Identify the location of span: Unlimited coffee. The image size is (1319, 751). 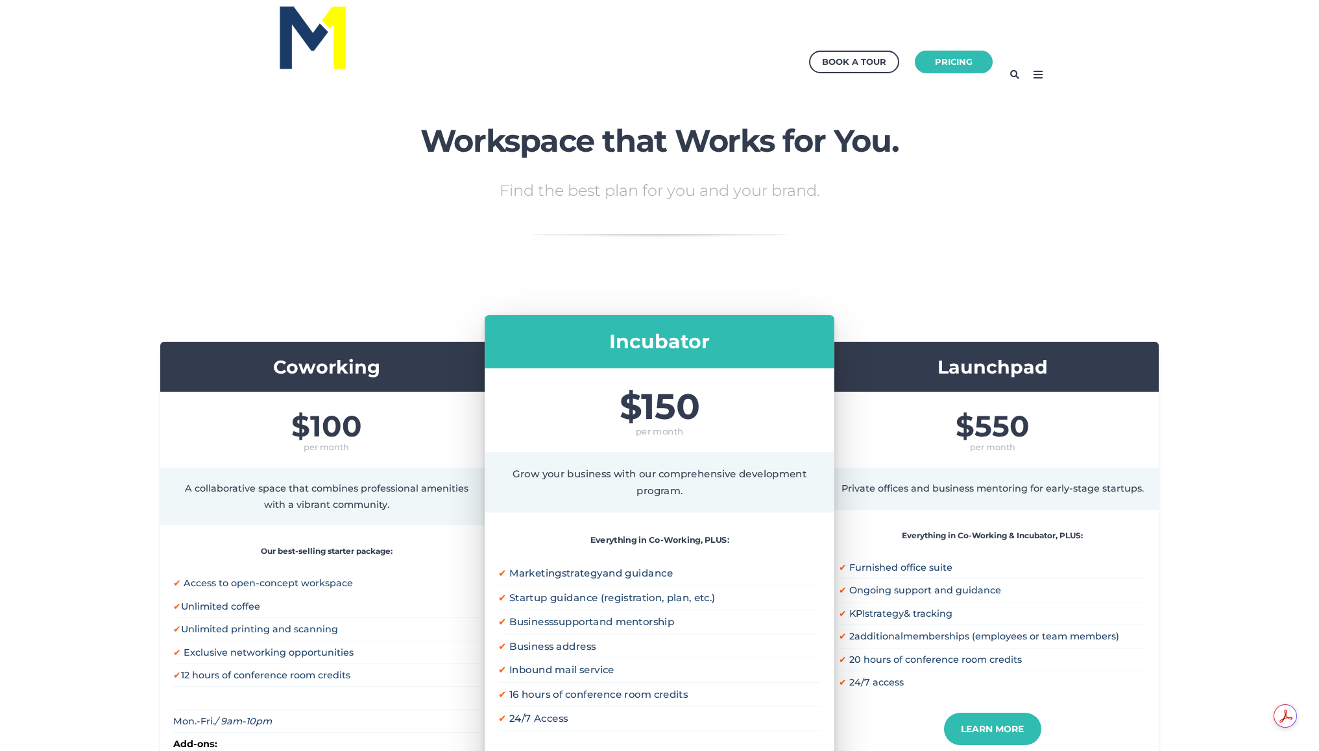
(221, 606).